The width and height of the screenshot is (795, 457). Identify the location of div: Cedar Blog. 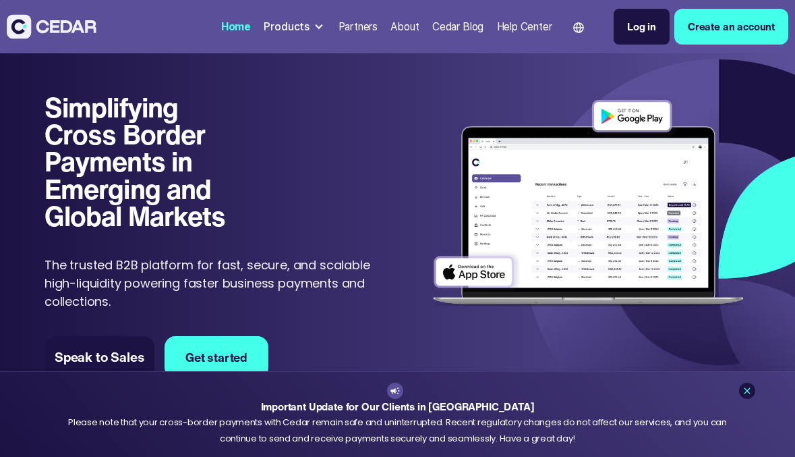
(458, 26).